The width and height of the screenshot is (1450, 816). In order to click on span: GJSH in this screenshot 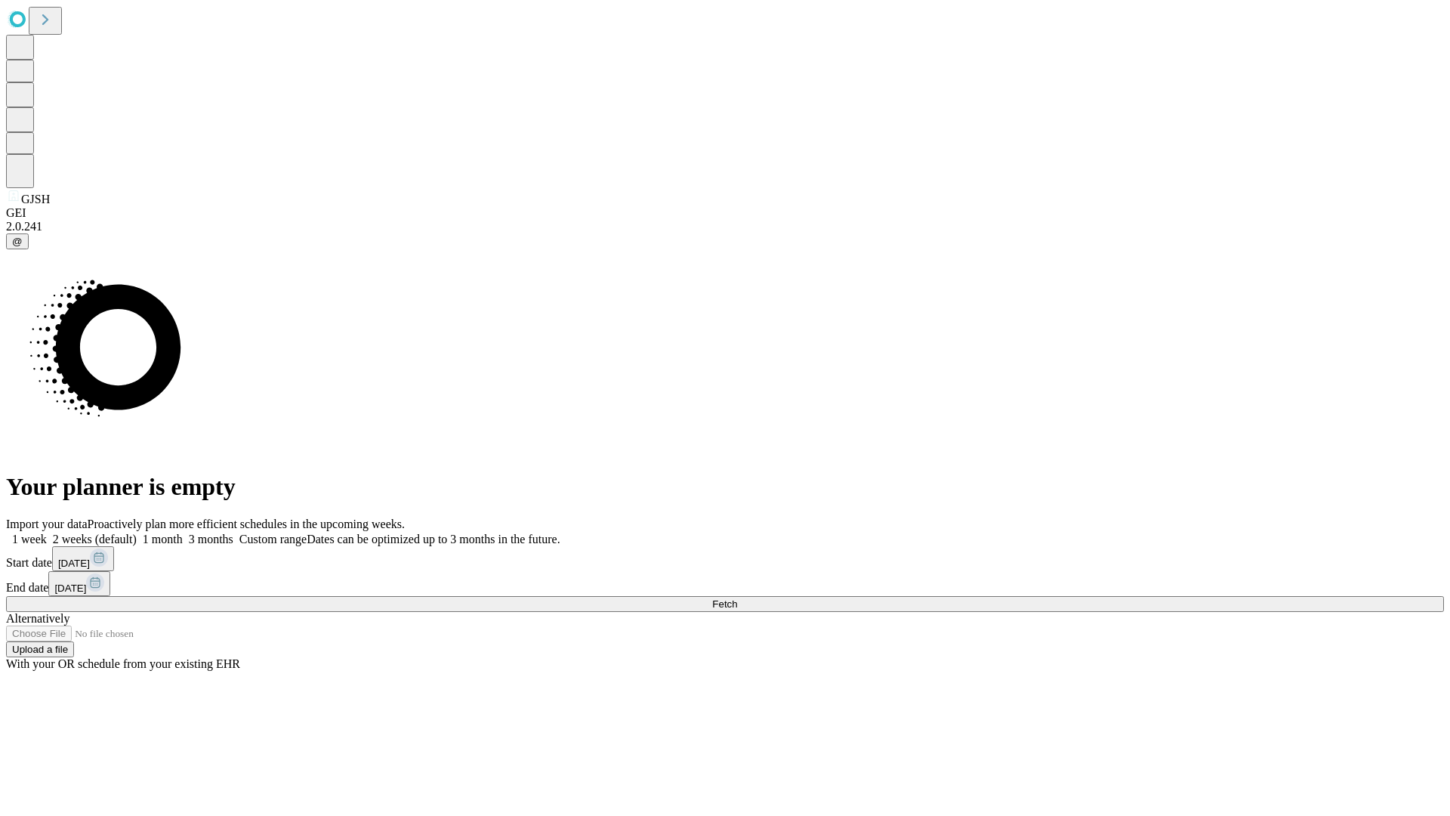, I will do `click(35, 199)`.